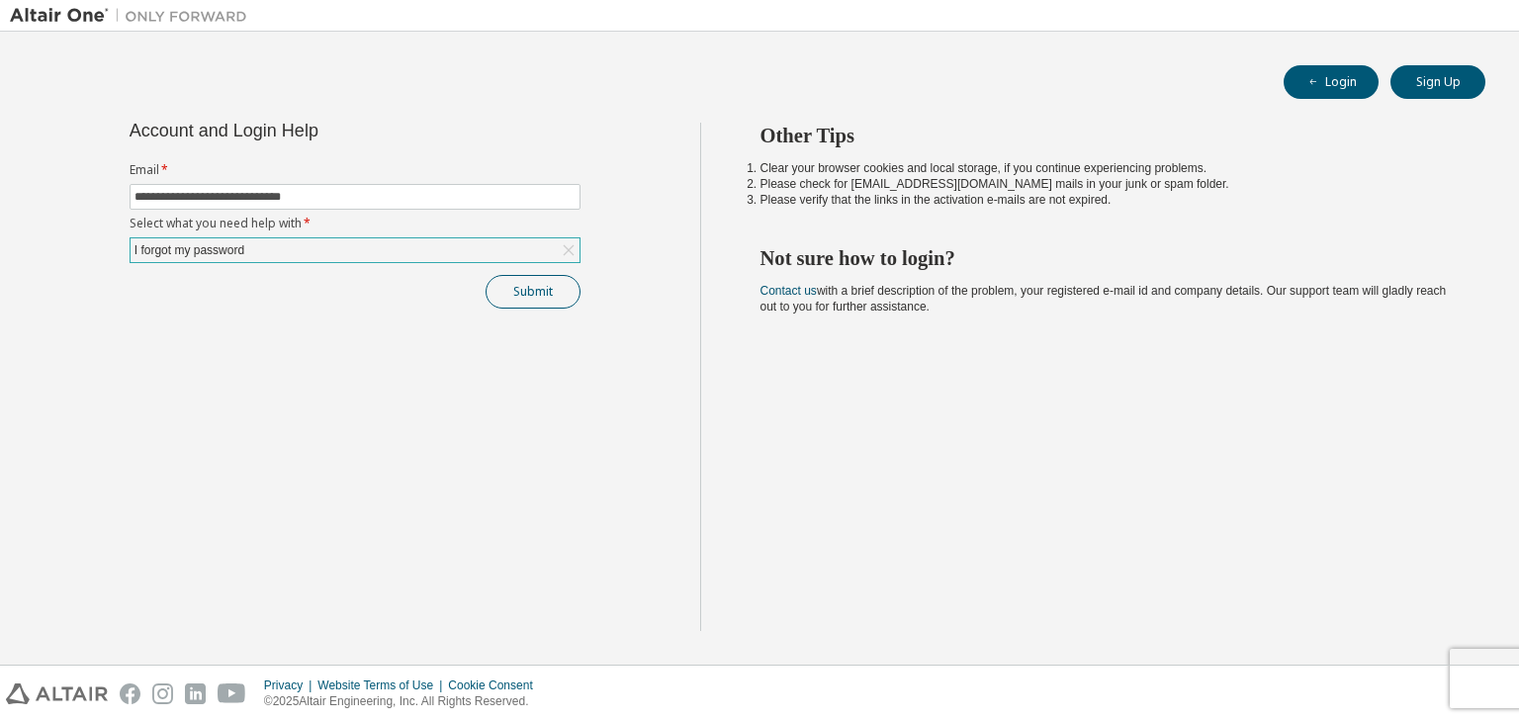  What do you see at coordinates (291, 685) in the screenshot?
I see `div: Privacy` at bounding box center [291, 685].